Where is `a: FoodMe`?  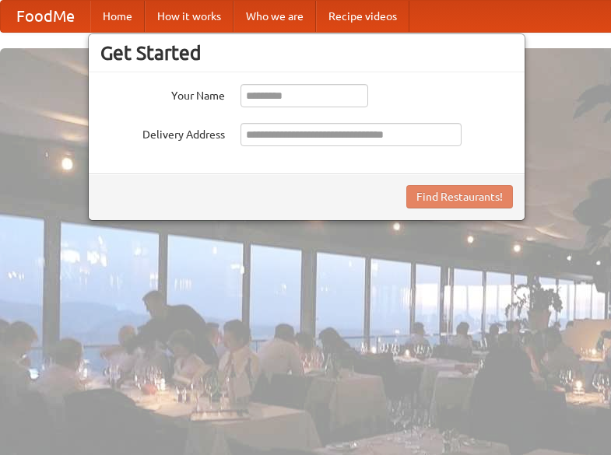 a: FoodMe is located at coordinates (45, 16).